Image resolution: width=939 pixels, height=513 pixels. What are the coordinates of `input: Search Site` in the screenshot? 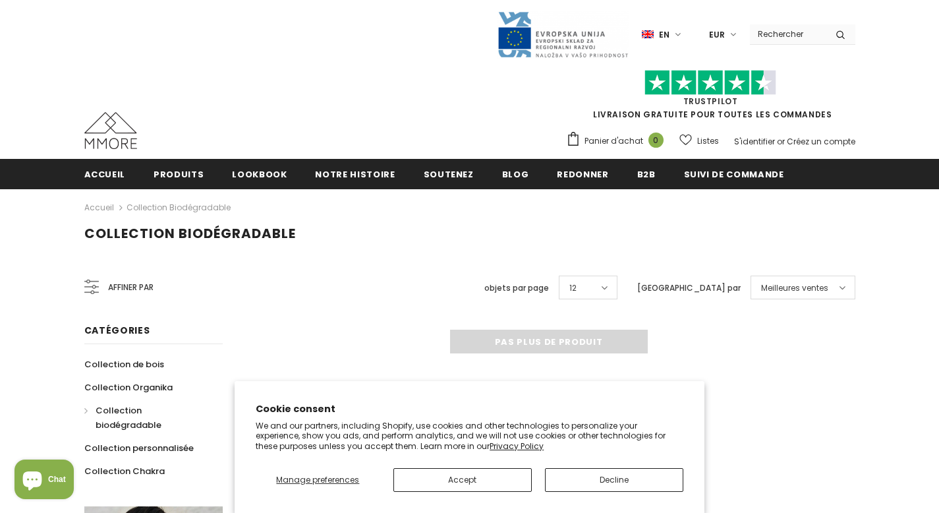 It's located at (788, 34).